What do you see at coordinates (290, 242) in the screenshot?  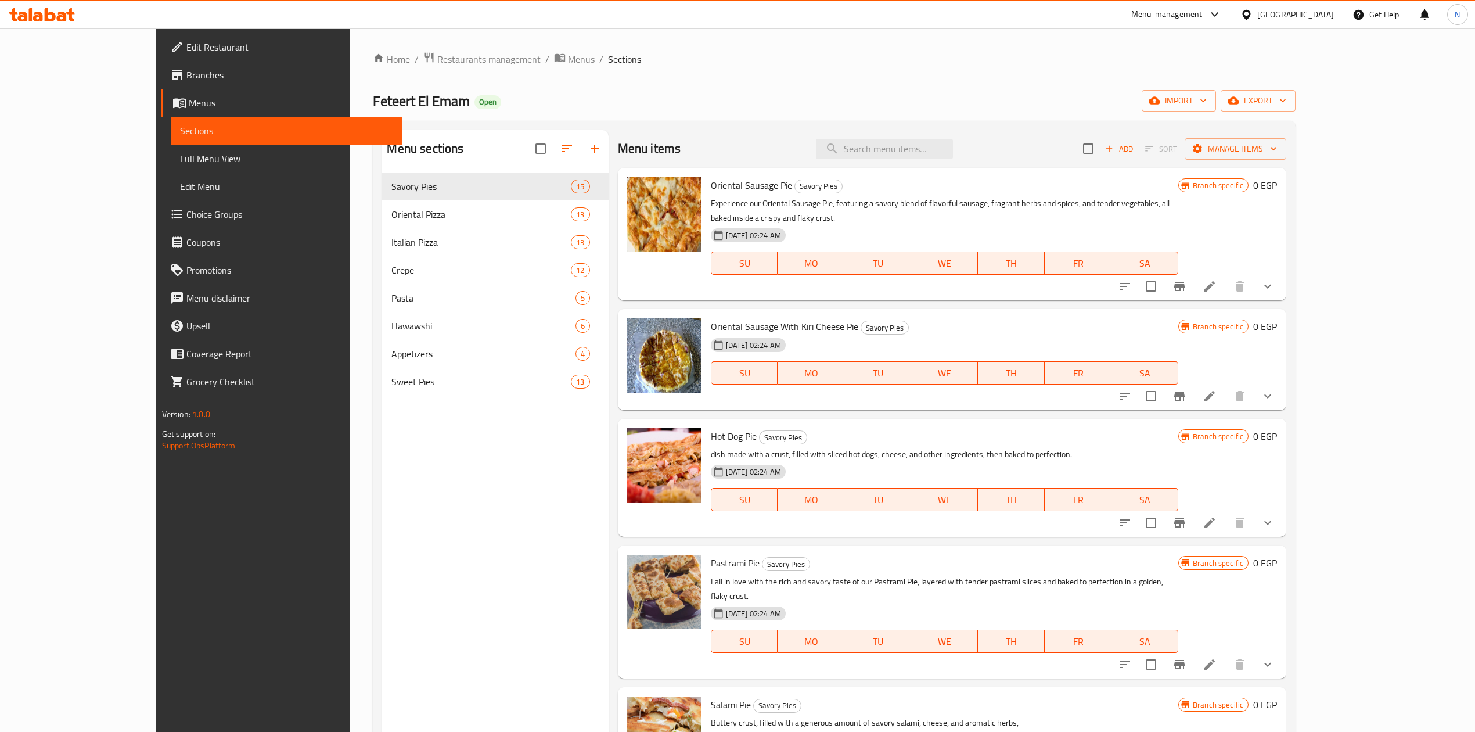 I see `span: Coupons` at bounding box center [290, 242].